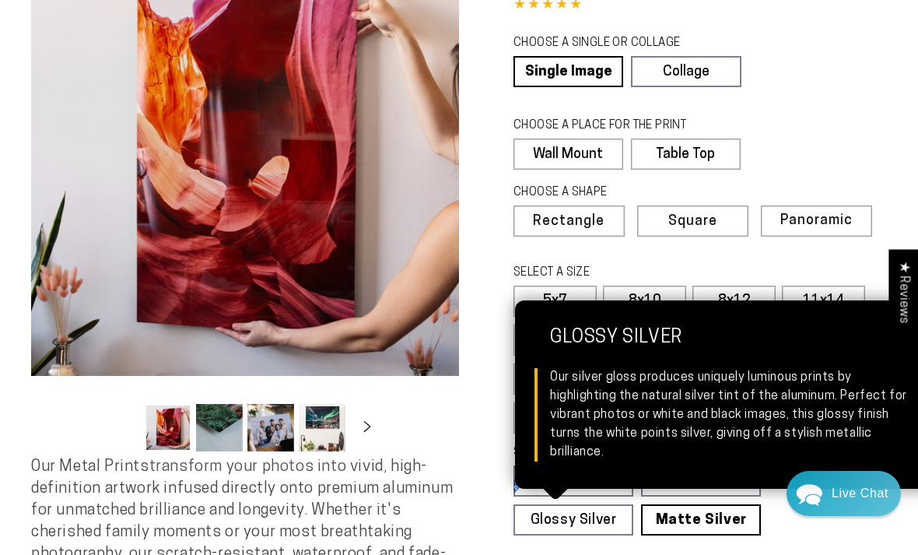  Describe the element at coordinates (219, 427) in the screenshot. I see `button: Load image 2 in gallery view` at that location.